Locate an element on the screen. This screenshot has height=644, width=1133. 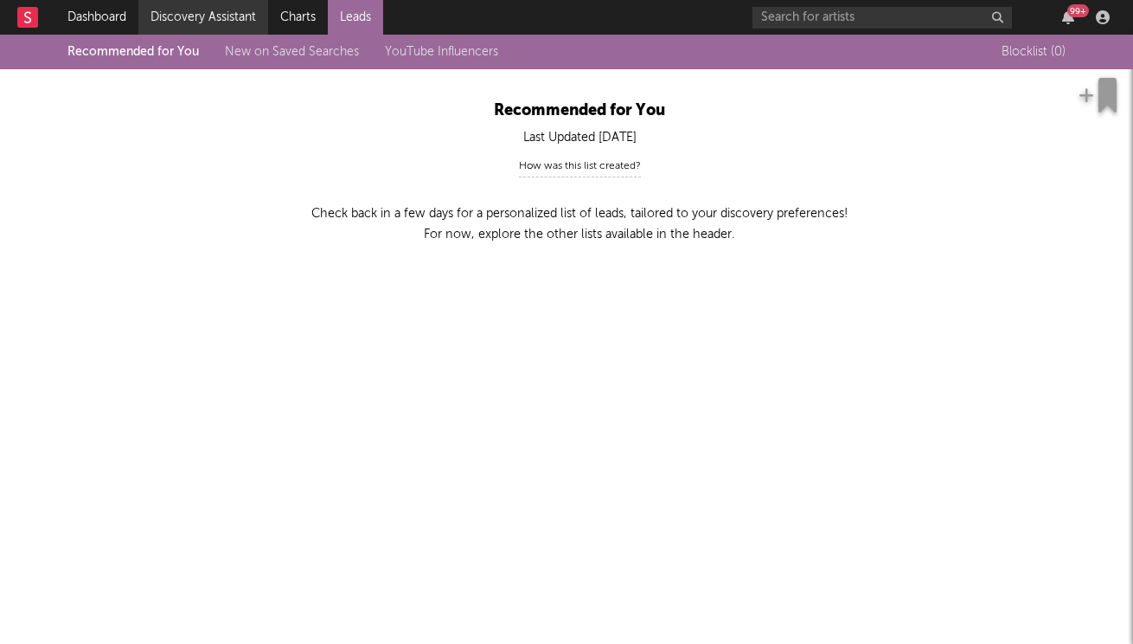
input: Search for artists is located at coordinates (883, 17).